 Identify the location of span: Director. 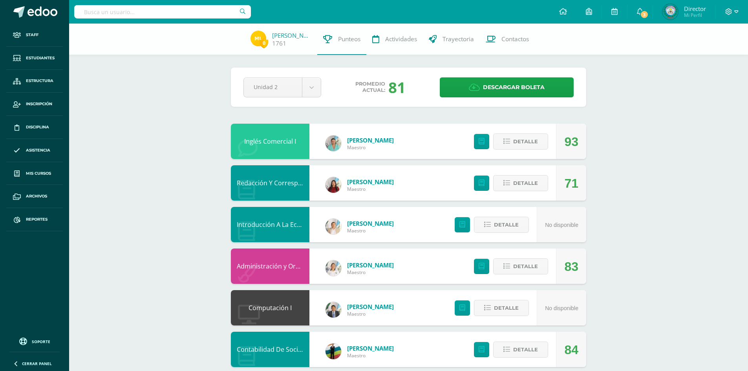
(695, 9).